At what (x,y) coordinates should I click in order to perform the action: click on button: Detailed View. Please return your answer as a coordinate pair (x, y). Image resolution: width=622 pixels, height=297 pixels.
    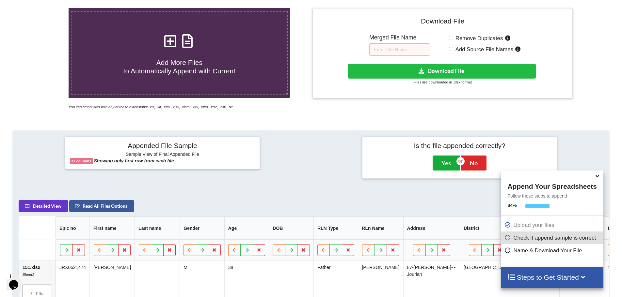
    Looking at the image, I should click on (43, 206).